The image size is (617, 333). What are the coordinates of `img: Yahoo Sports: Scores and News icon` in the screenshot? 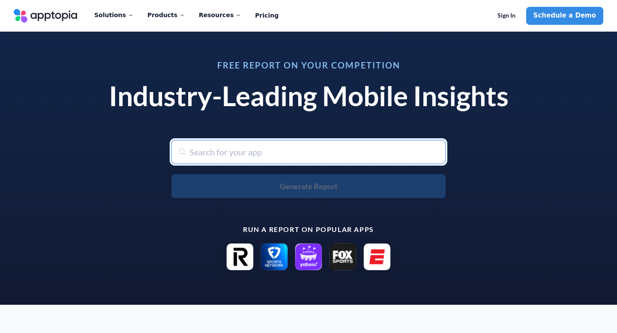 It's located at (309, 257).